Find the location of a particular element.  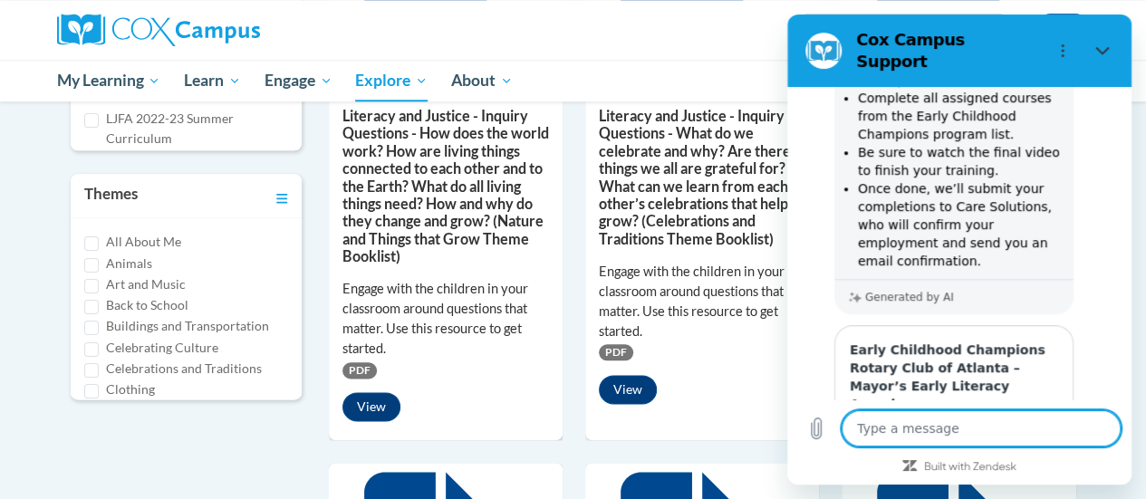

a: Explore is located at coordinates (391, 81).